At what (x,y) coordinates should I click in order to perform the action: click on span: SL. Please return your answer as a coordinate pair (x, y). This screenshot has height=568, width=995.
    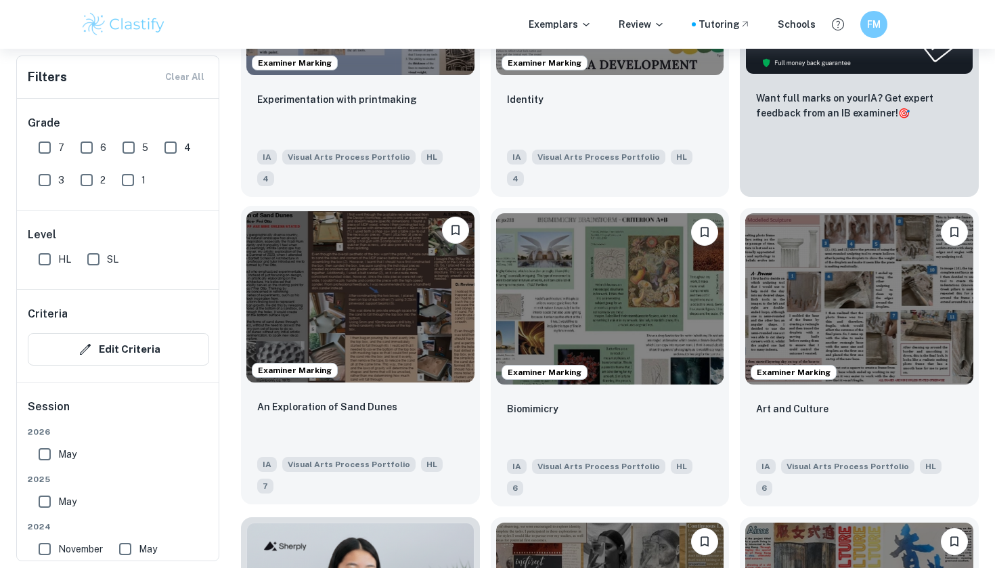
    Looking at the image, I should click on (112, 259).